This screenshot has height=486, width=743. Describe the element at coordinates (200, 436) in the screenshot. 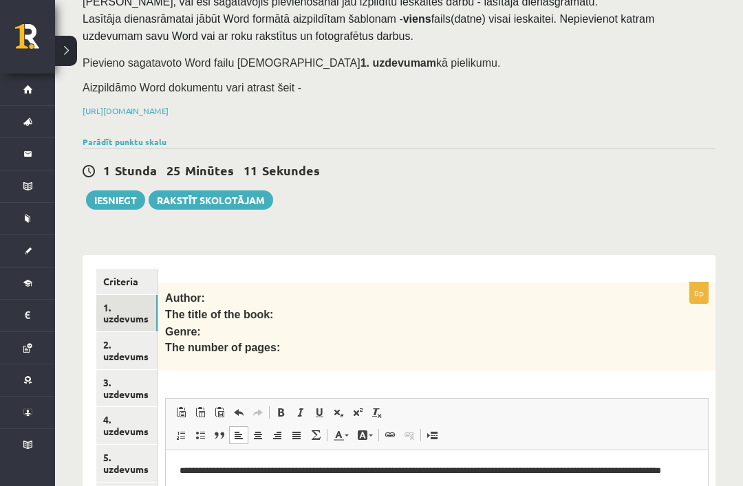

I see `a: Insert/Remove Bulleted List` at that location.